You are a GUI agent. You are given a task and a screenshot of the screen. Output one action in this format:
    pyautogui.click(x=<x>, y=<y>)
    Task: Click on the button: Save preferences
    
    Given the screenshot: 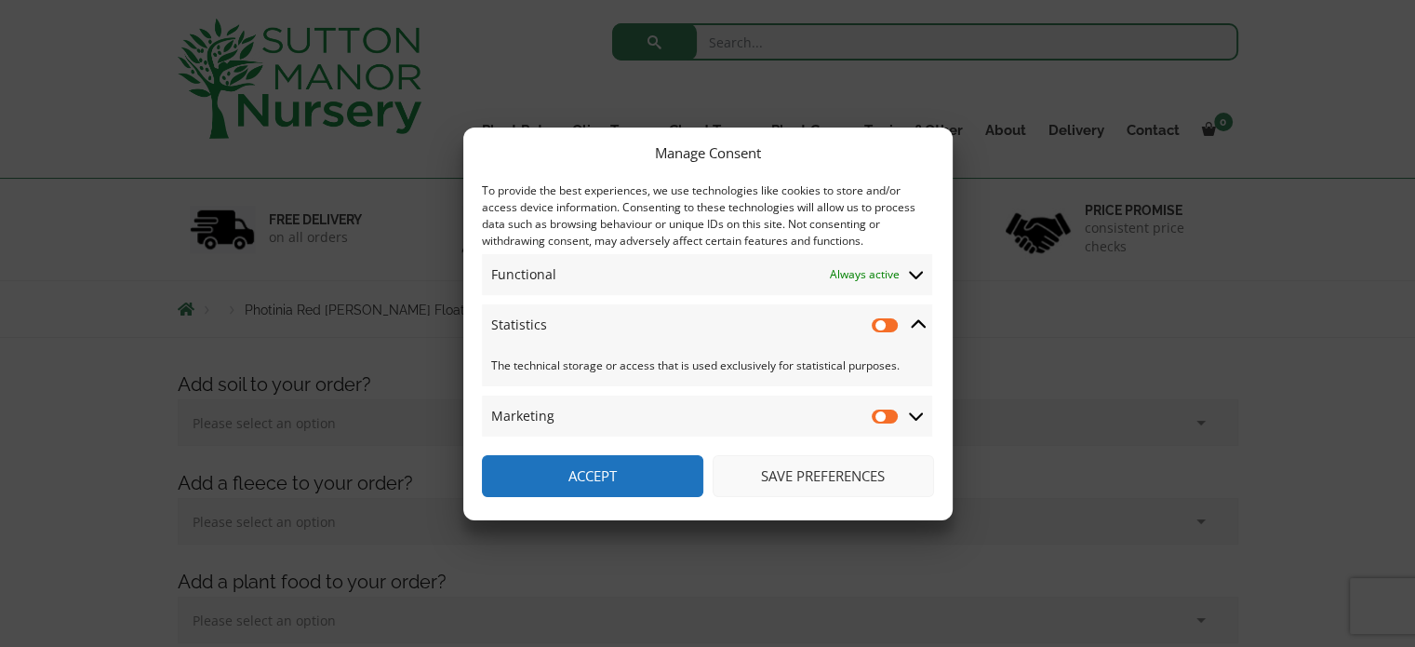 What is the action you would take?
    pyautogui.click(x=823, y=475)
    